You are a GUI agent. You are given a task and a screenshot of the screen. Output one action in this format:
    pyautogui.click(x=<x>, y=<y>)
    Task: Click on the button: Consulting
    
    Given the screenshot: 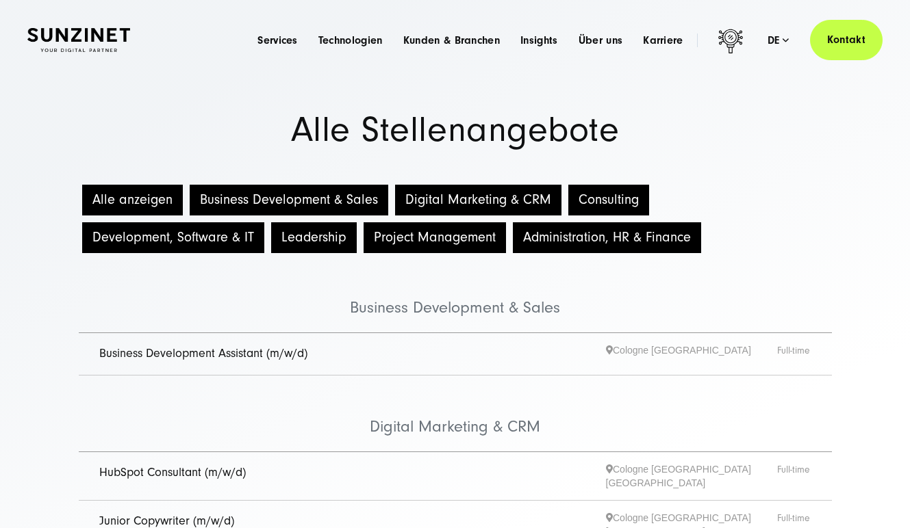 What is the action you would take?
    pyautogui.click(x=609, y=200)
    